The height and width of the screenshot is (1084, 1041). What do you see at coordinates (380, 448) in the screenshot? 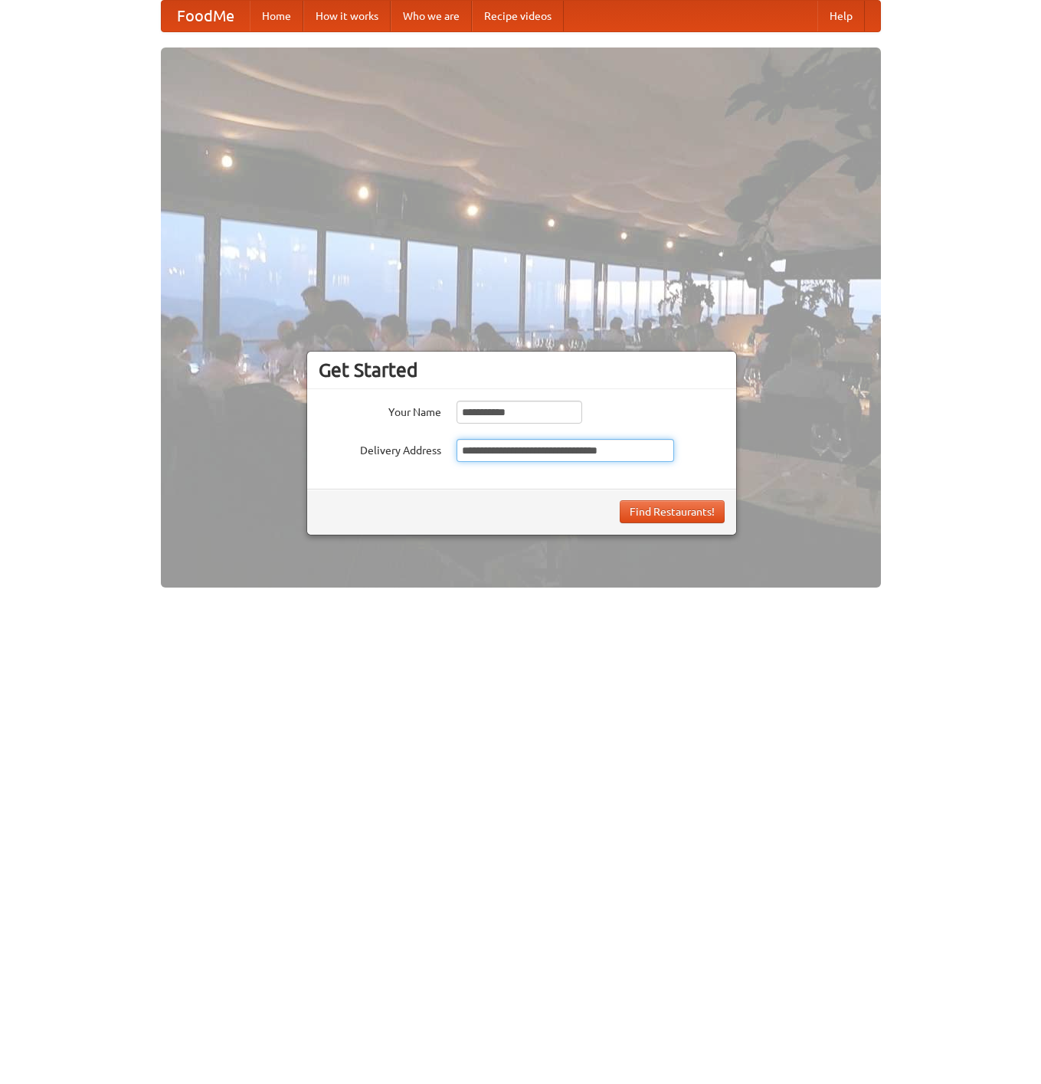
I see `label: Delivery Address` at bounding box center [380, 448].